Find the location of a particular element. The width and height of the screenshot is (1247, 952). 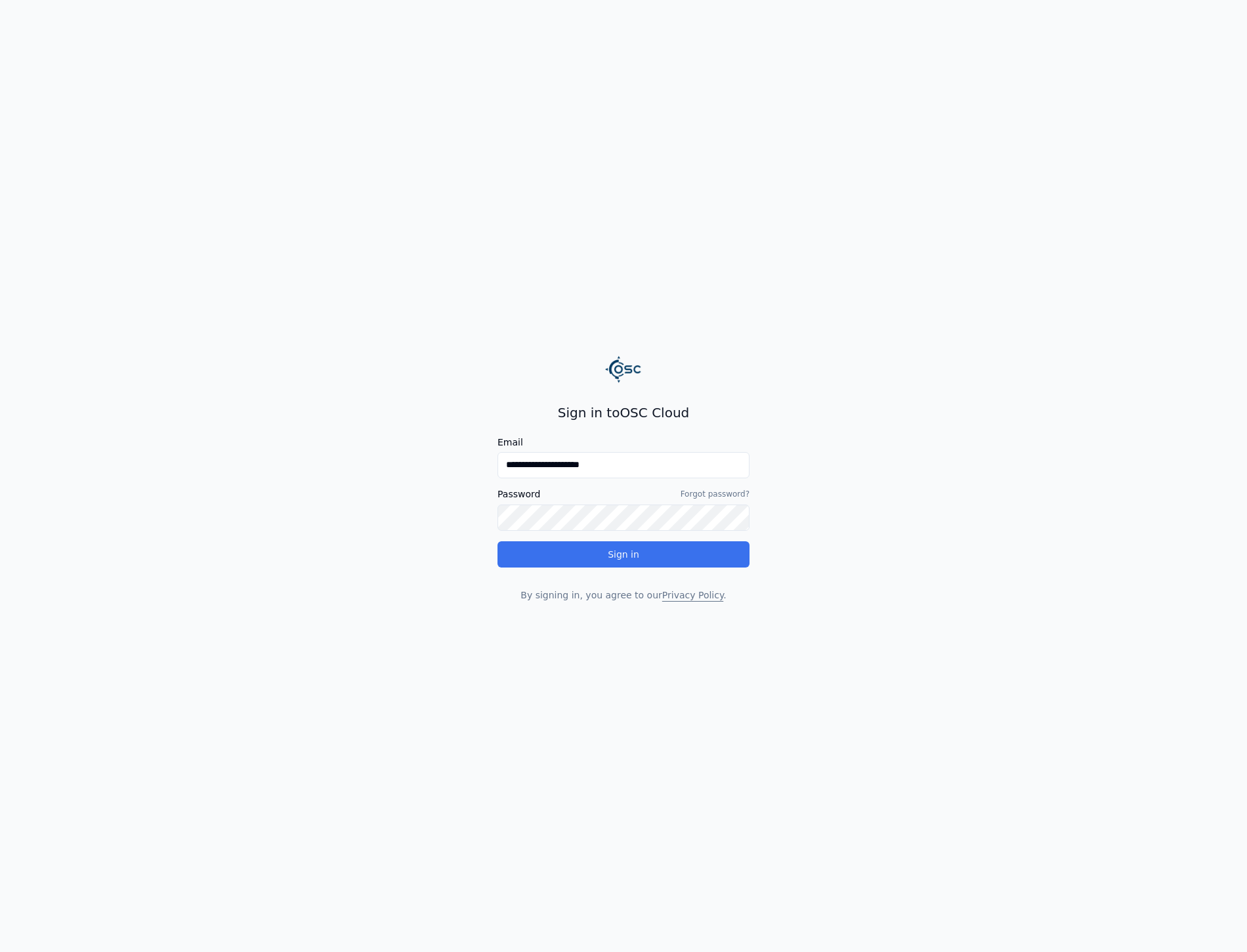

p: By signing in, you agree to our . is located at coordinates (624, 595).